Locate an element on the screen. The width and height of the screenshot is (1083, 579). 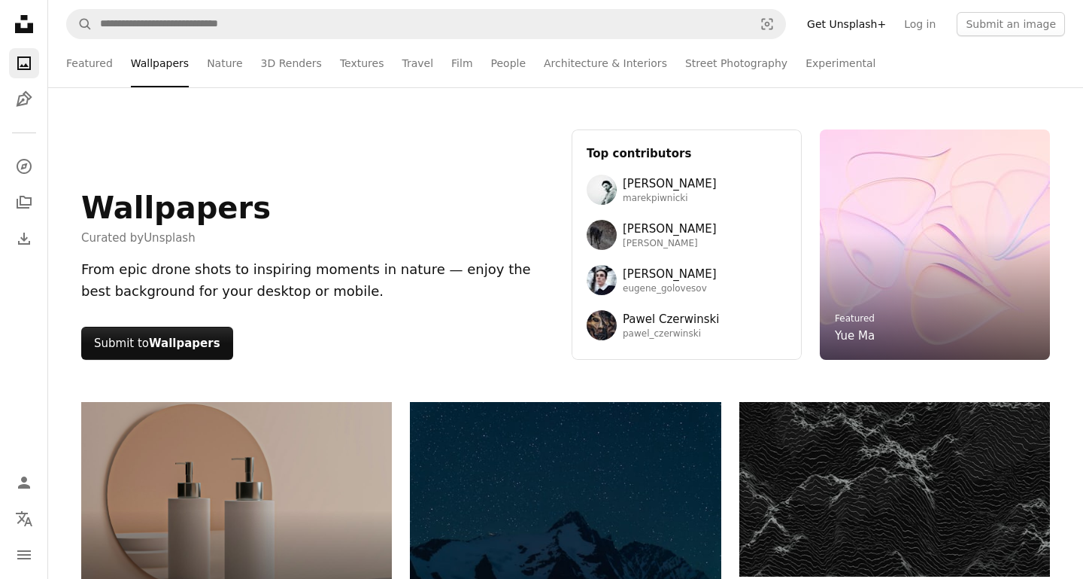
a: Download History is located at coordinates (24, 239).